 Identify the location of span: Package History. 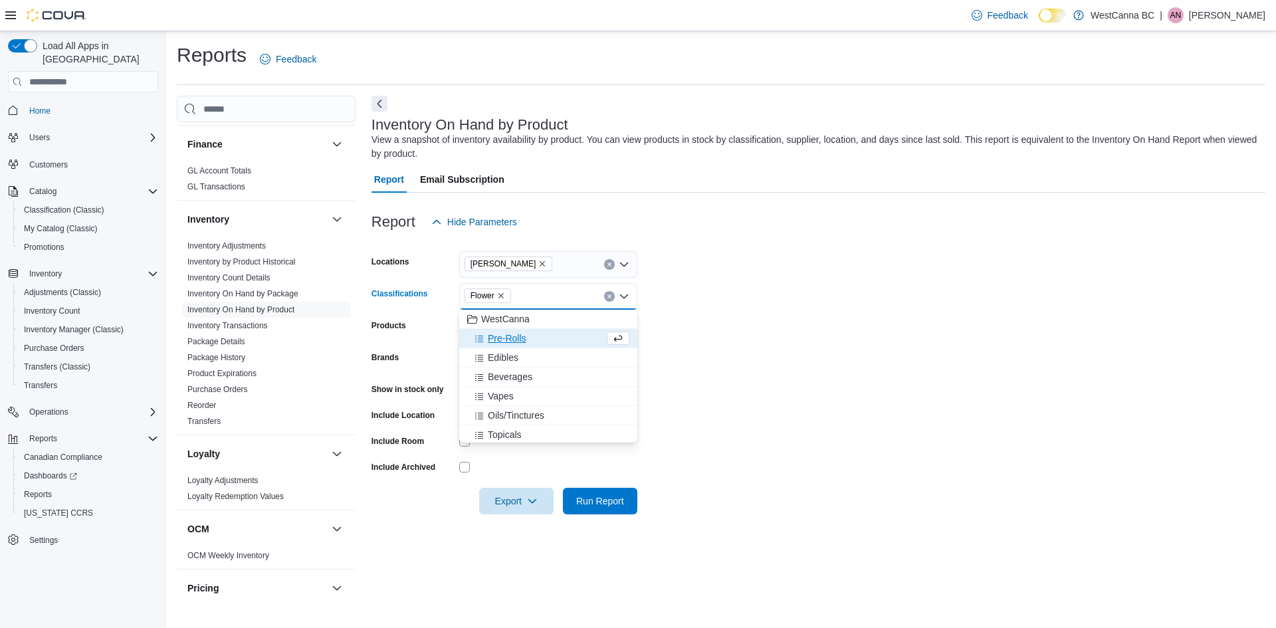
(216, 358).